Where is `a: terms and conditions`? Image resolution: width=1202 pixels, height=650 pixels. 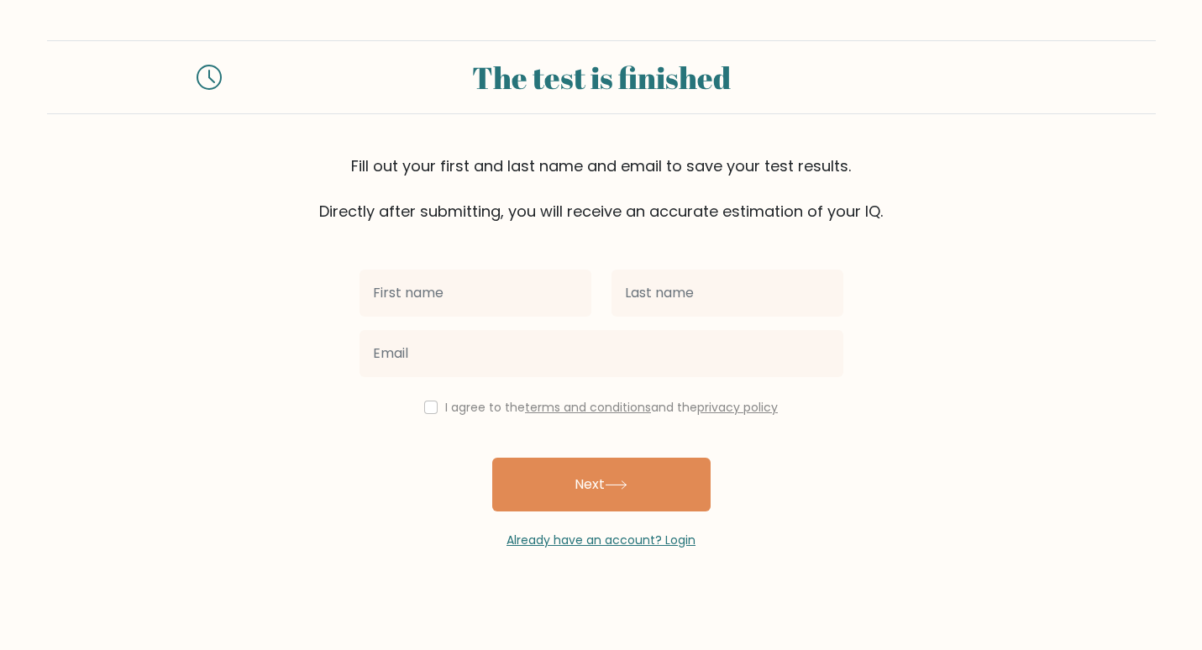 a: terms and conditions is located at coordinates (588, 408).